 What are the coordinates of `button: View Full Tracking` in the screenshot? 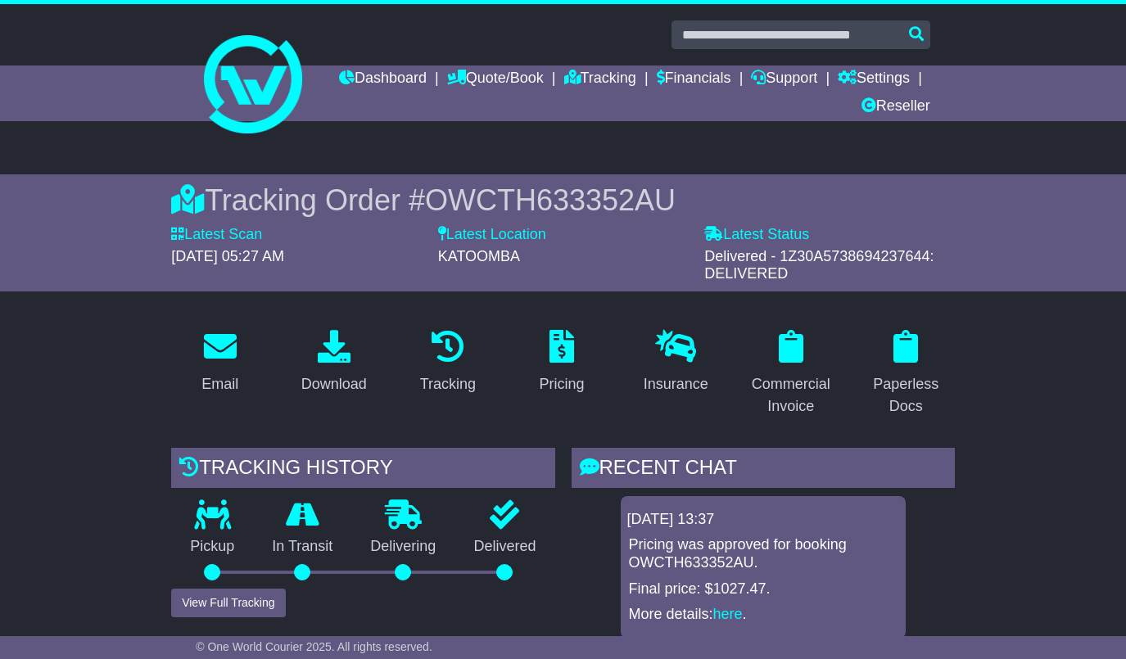 It's located at (228, 602).